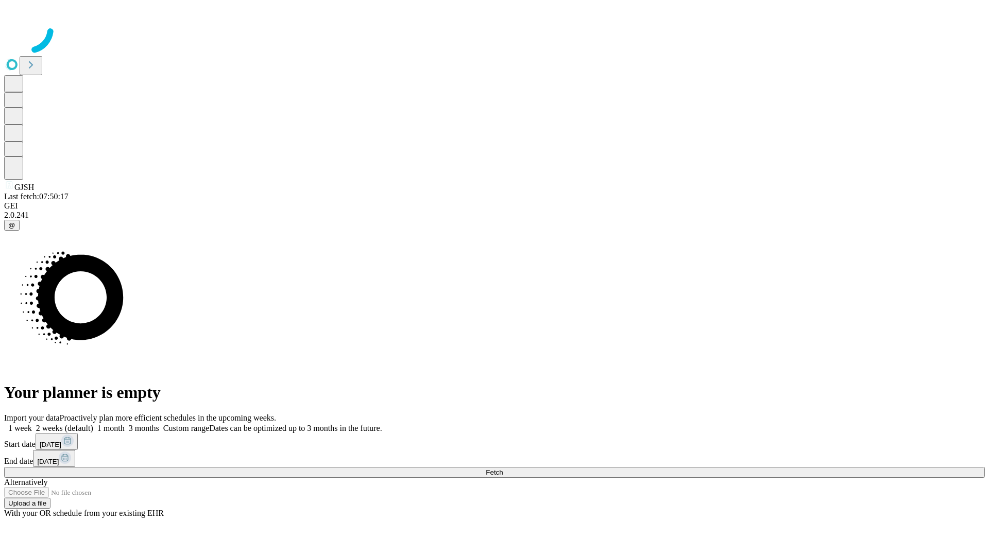 This screenshot has width=989, height=556. Describe the element at coordinates (494, 472) in the screenshot. I see `button: Fetch` at that location.